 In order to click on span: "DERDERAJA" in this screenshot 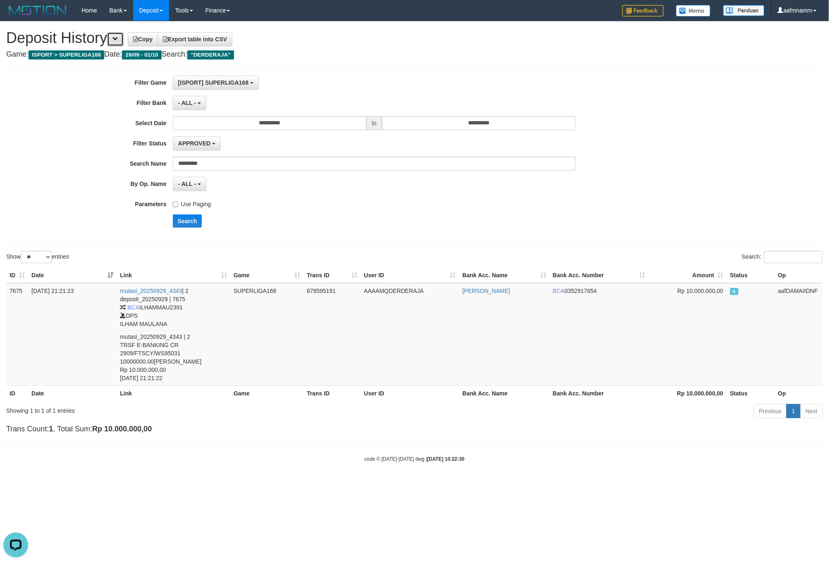, I will do `click(210, 55)`.